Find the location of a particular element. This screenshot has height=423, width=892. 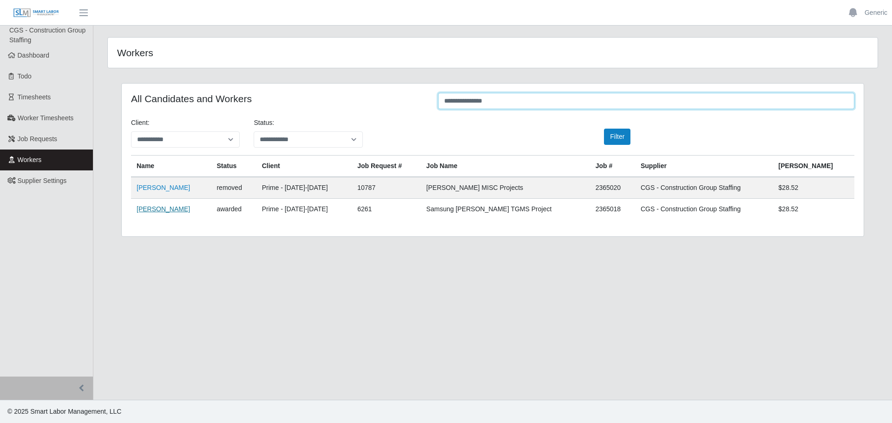

th: Job Name is located at coordinates (505, 166).